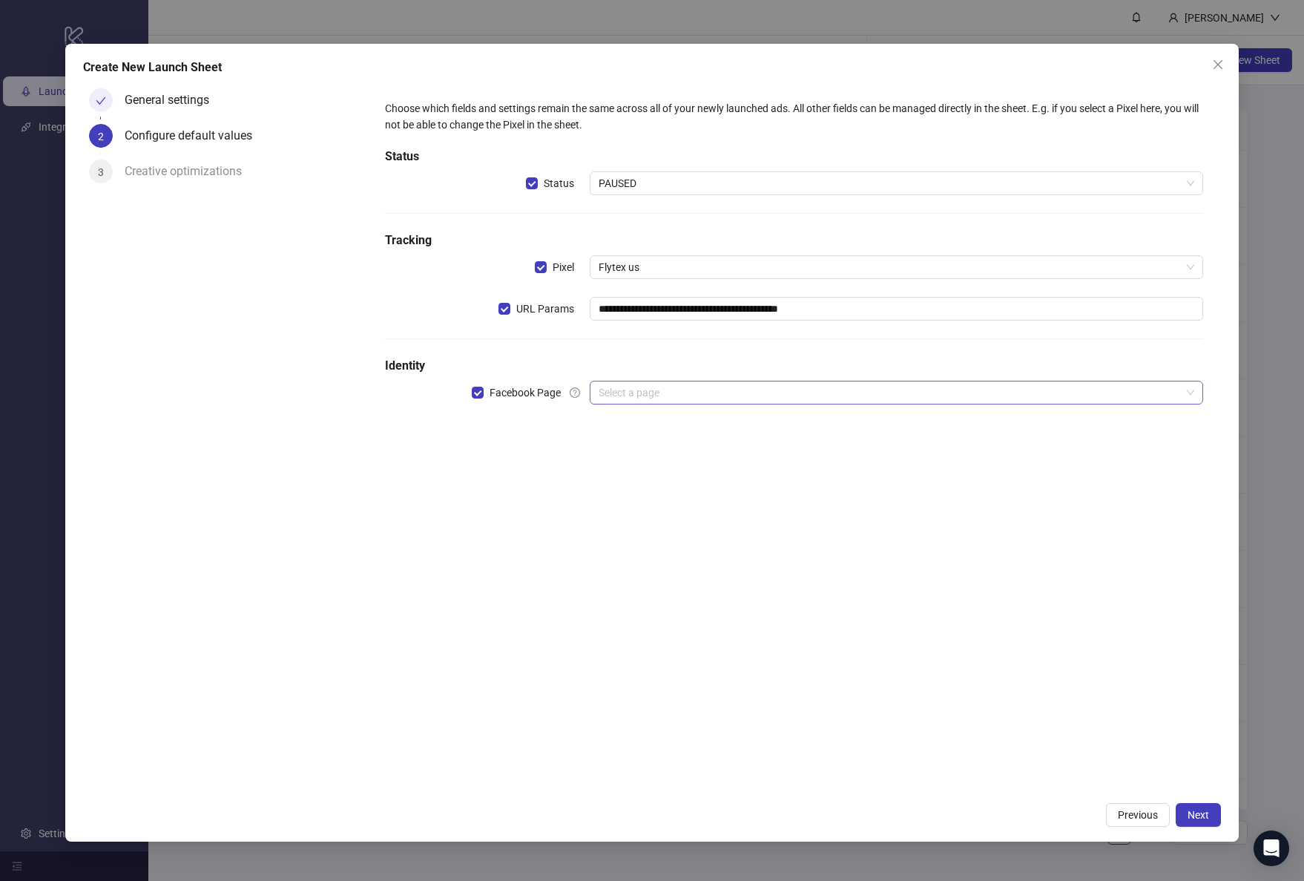 The height and width of the screenshot is (881, 1304). I want to click on div: General settings, so click(173, 100).